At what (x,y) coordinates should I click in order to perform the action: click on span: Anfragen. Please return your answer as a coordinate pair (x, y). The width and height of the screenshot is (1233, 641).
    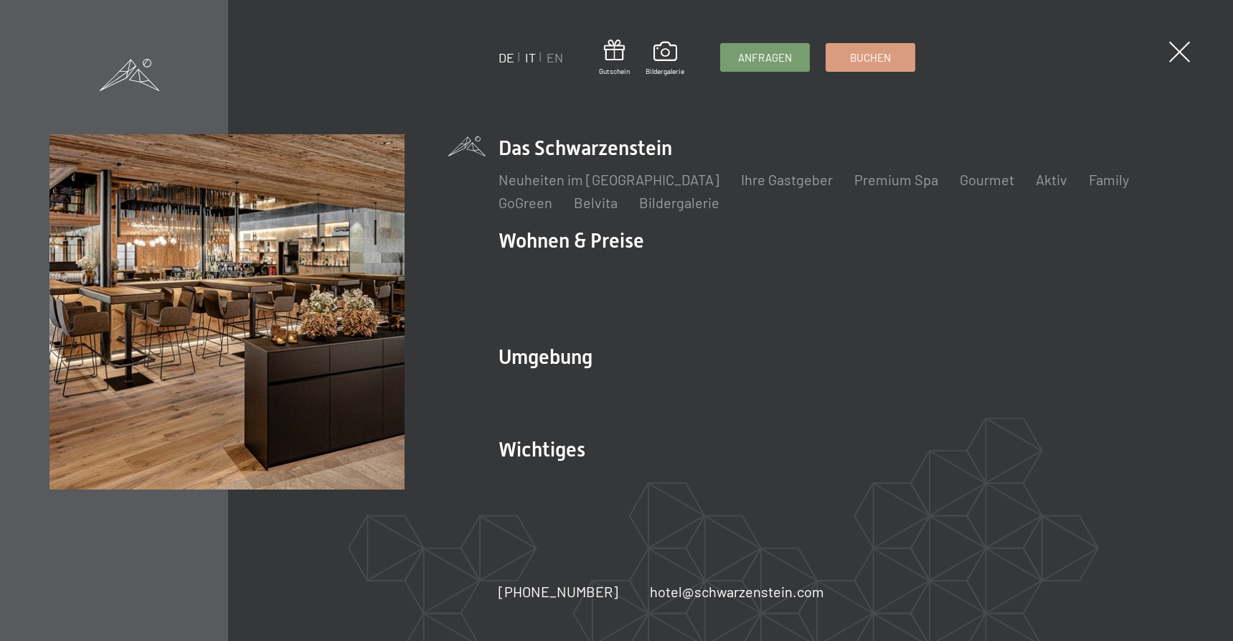
    Looking at the image, I should click on (765, 57).